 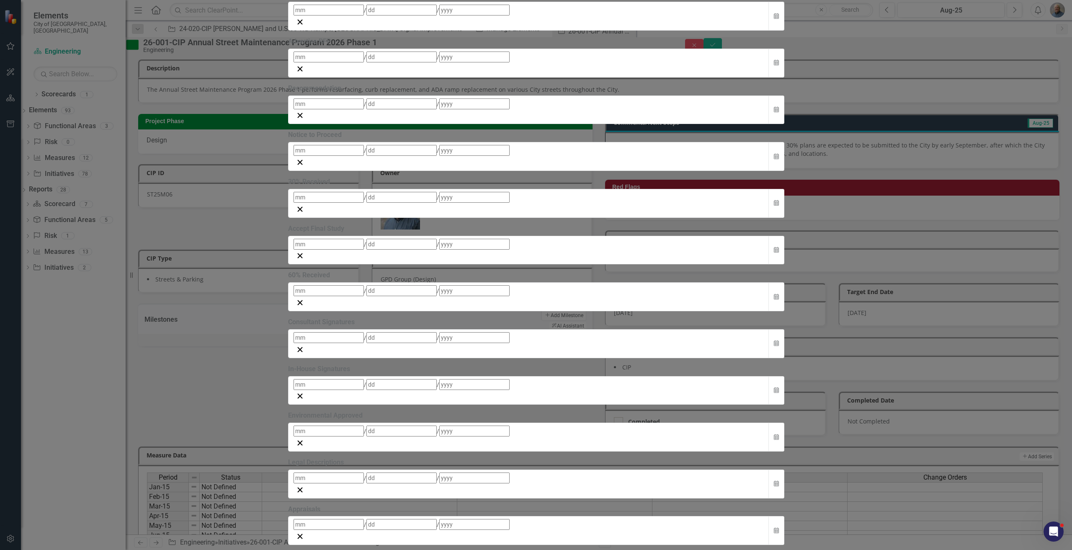 What do you see at coordinates (536, 88) in the screenshot?
I see `div: Recommendation` at bounding box center [536, 88].